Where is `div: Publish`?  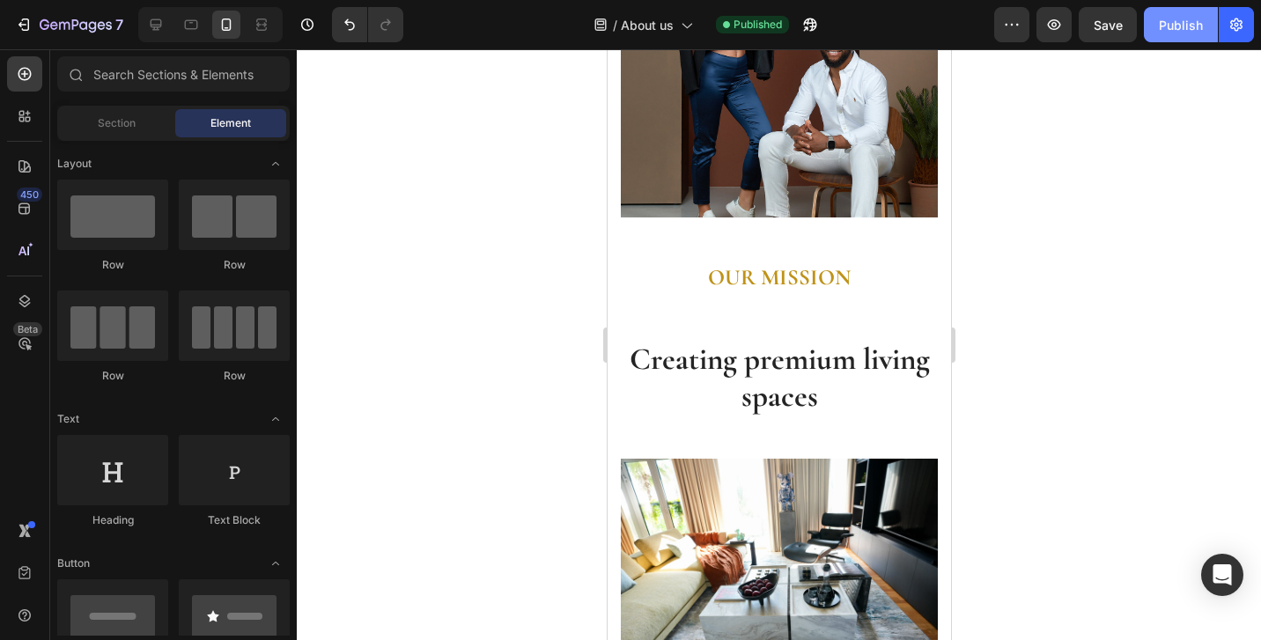 div: Publish is located at coordinates (1180, 25).